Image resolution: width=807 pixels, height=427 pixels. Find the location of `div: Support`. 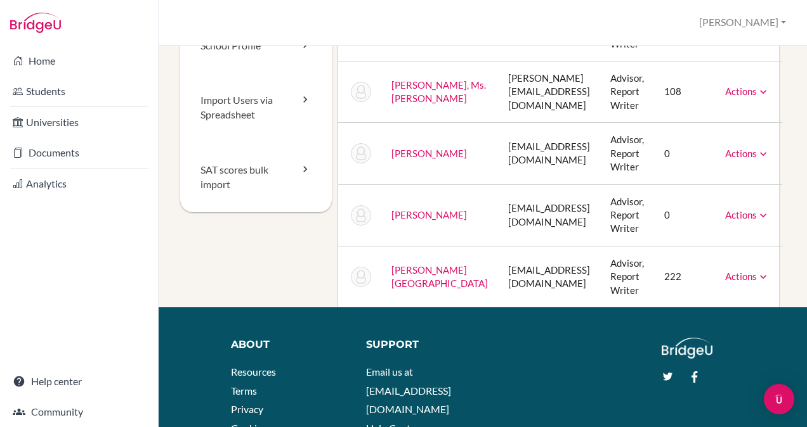

div: Support is located at coordinates (420, 345).